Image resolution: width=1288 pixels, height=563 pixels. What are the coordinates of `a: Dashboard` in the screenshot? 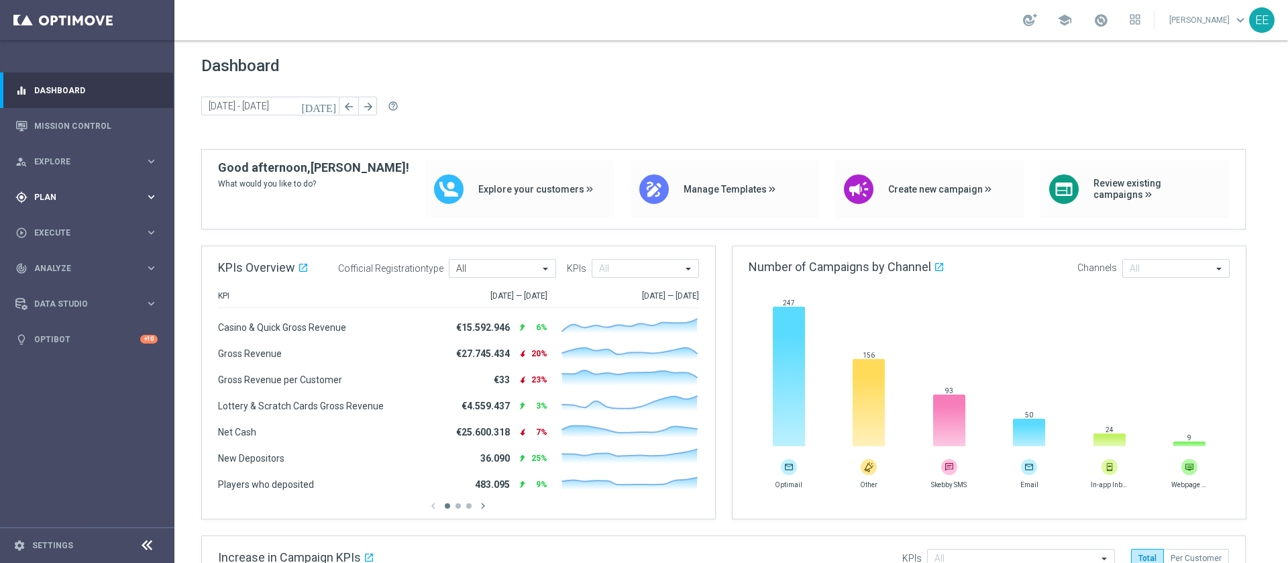 It's located at (96, 90).